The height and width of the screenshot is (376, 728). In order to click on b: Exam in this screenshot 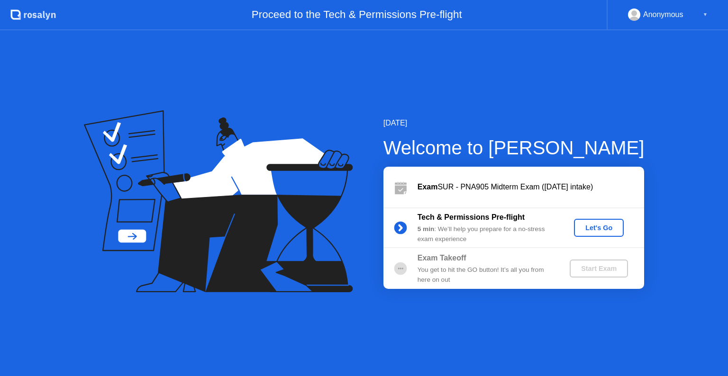, I will do `click(428, 187)`.